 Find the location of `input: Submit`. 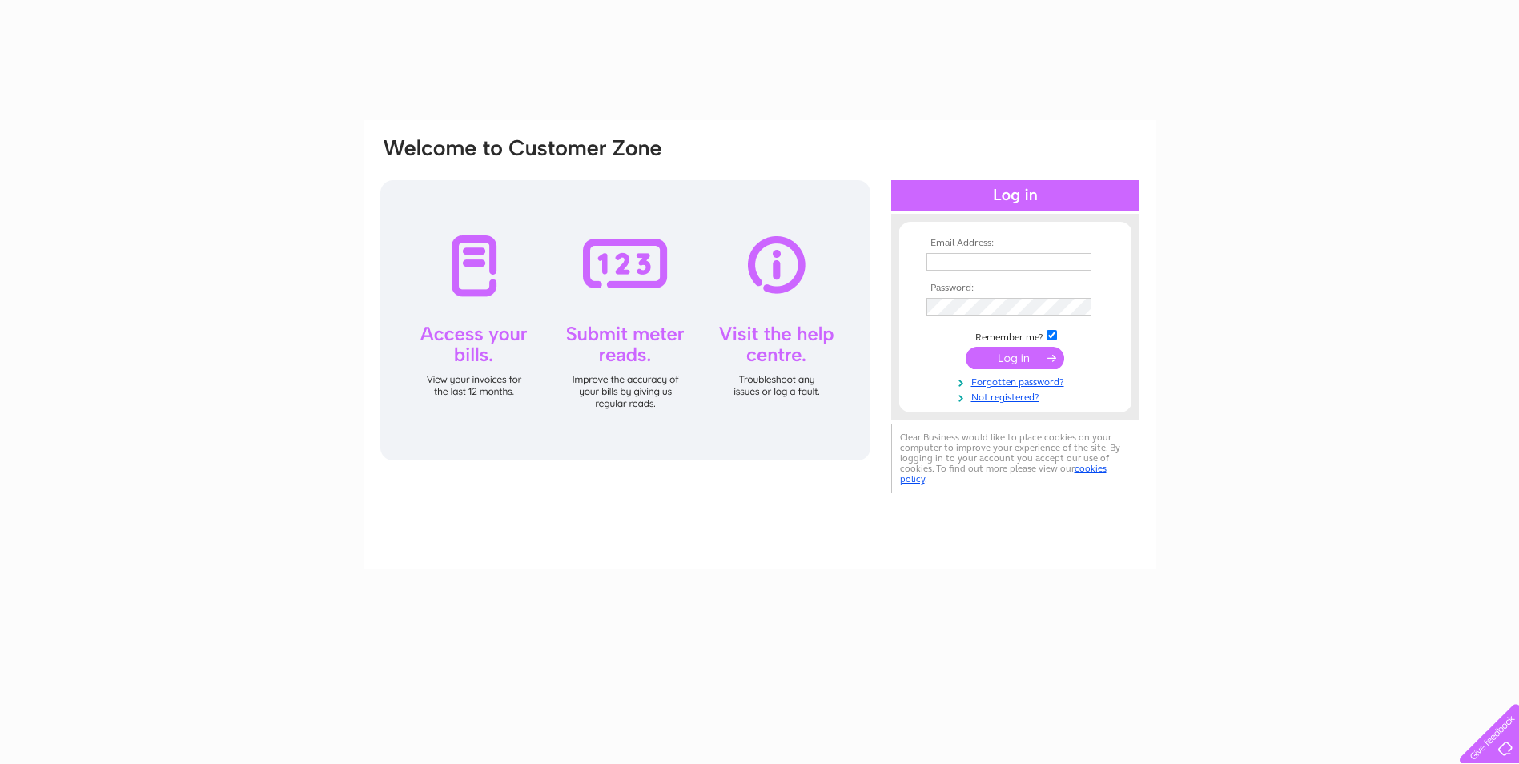

input: Submit is located at coordinates (1015, 358).